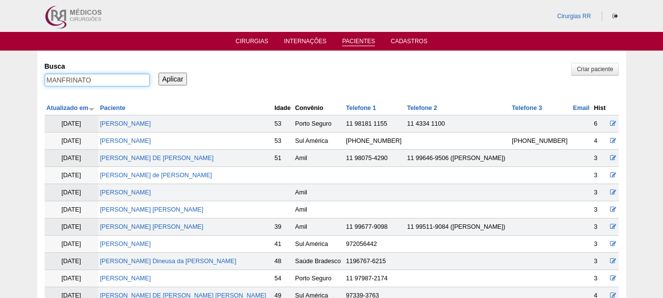  Describe the element at coordinates (173, 79) in the screenshot. I see `input: Aplicar` at that location.